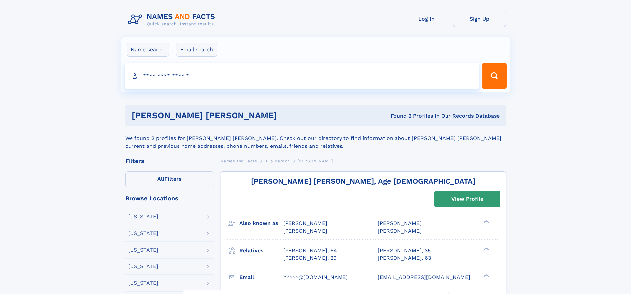 This screenshot has height=294, width=631. Describe the element at coordinates (266, 161) in the screenshot. I see `span: B` at that location.